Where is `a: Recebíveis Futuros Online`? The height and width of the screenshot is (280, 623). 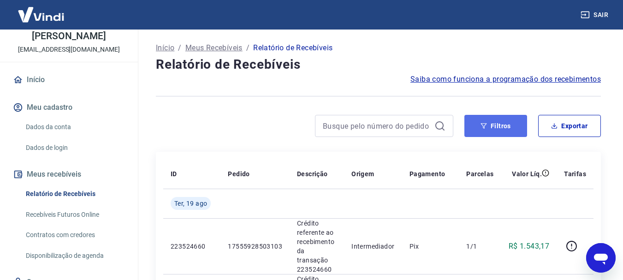 a: Recebíveis Futuros Online is located at coordinates (74, 215).